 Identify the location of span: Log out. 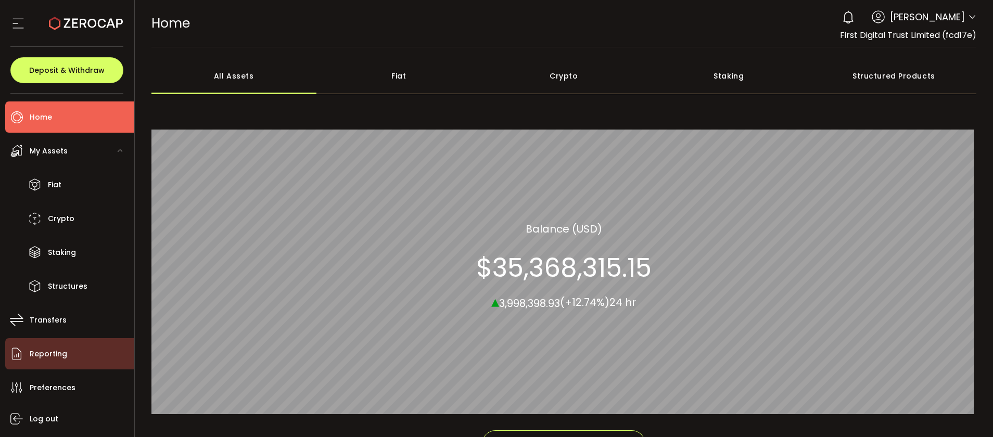
(44, 419).